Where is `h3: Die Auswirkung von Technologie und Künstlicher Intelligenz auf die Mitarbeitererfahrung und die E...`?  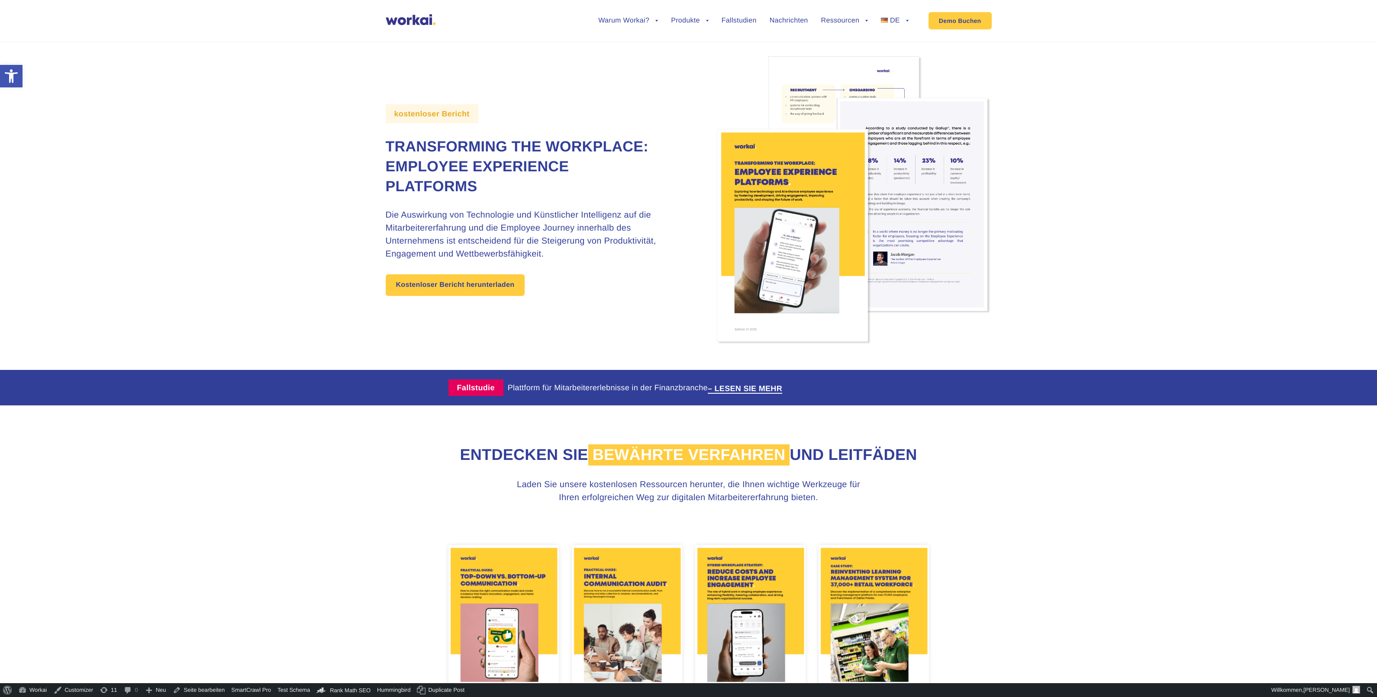 h3: Die Auswirkung von Technologie und Künstlicher Intelligenz auf die Mitarbeitererfahrung und die E... is located at coordinates (525, 235).